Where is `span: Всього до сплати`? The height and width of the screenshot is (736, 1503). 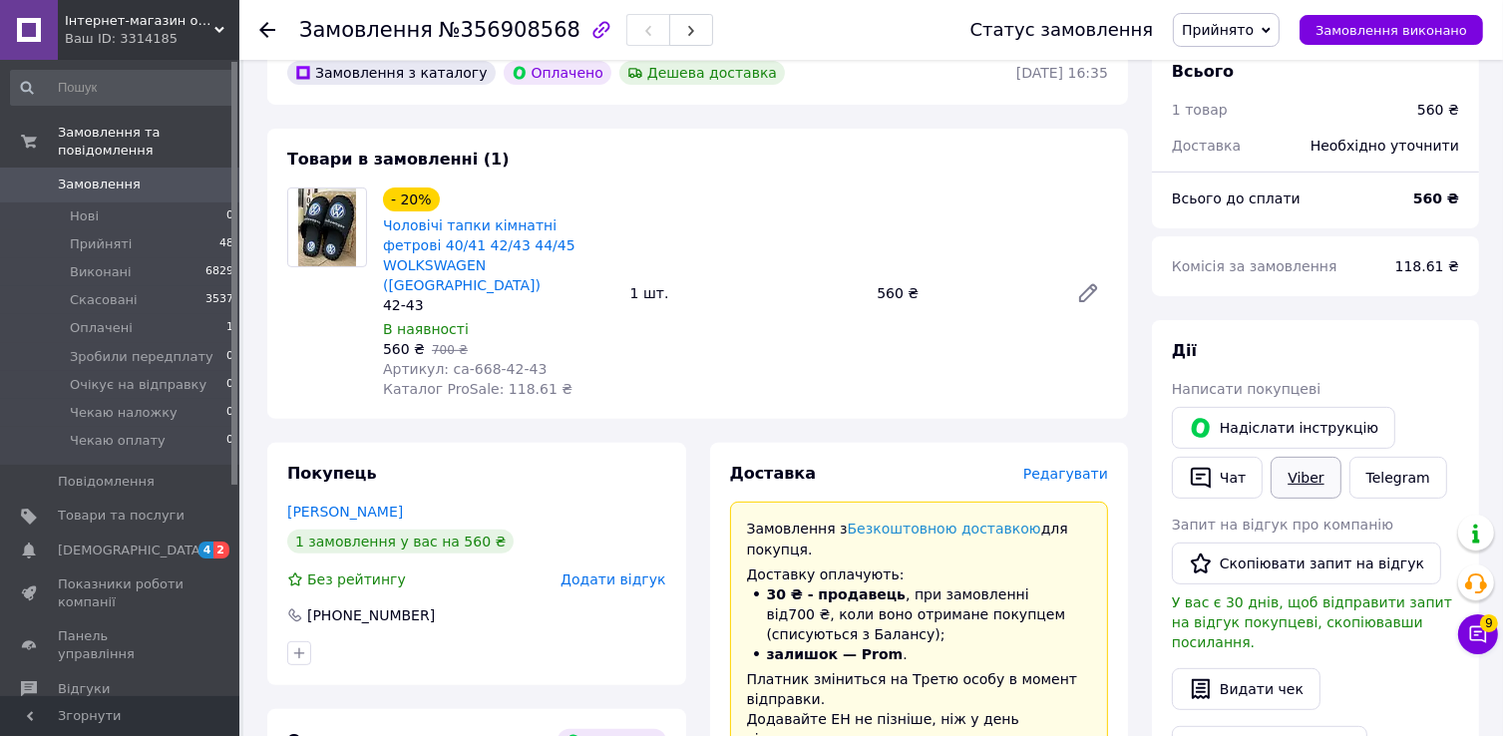
span: Всього до сплати is located at coordinates (1235, 198).